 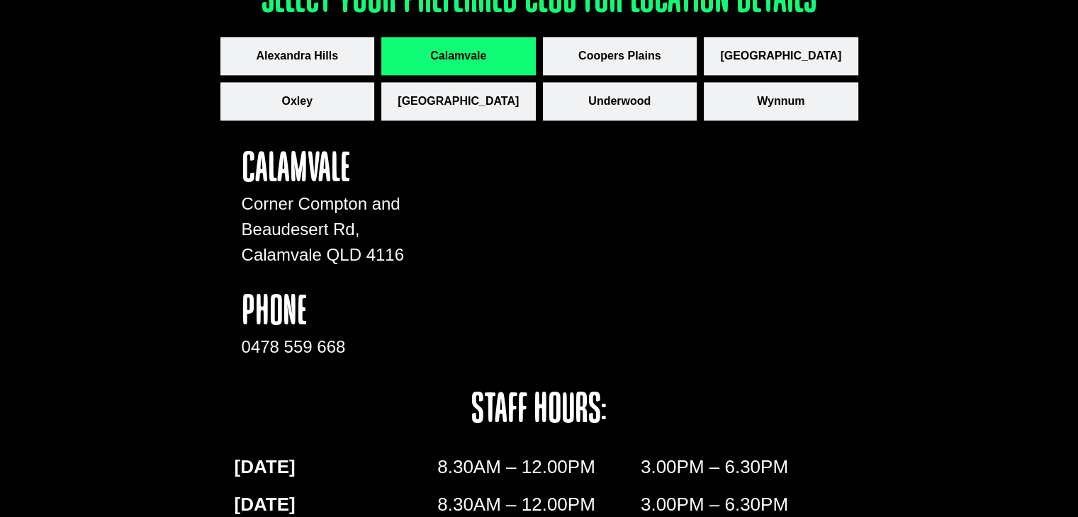 I want to click on p: Corner Compton and Beaudesert Rd, Calamvale QLD 4116, so click(x=354, y=230).